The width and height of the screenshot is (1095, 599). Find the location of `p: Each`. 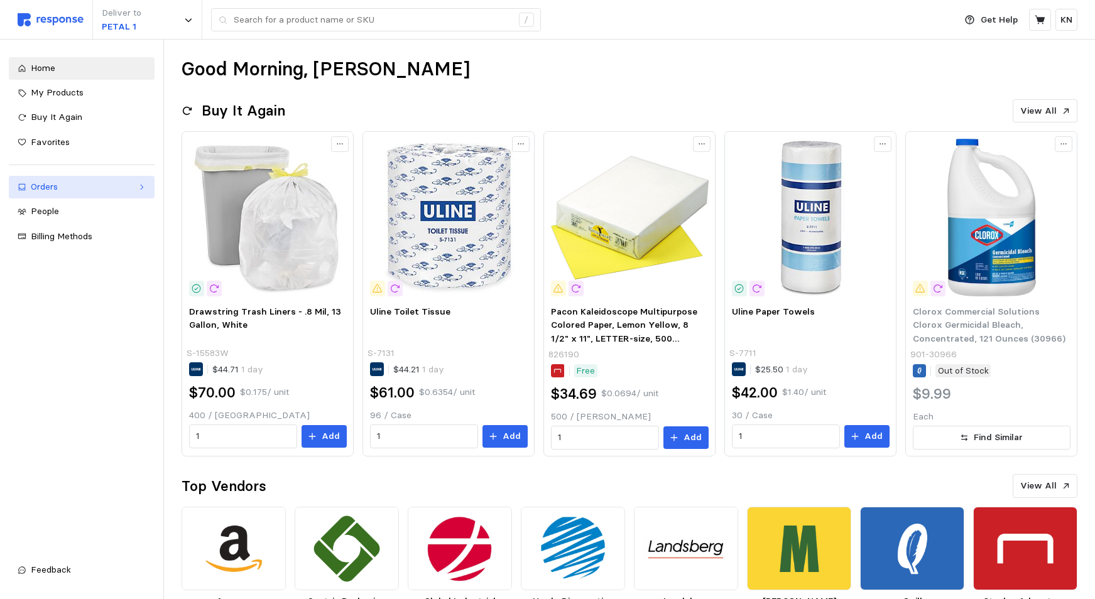

p: Each is located at coordinates (991, 417).